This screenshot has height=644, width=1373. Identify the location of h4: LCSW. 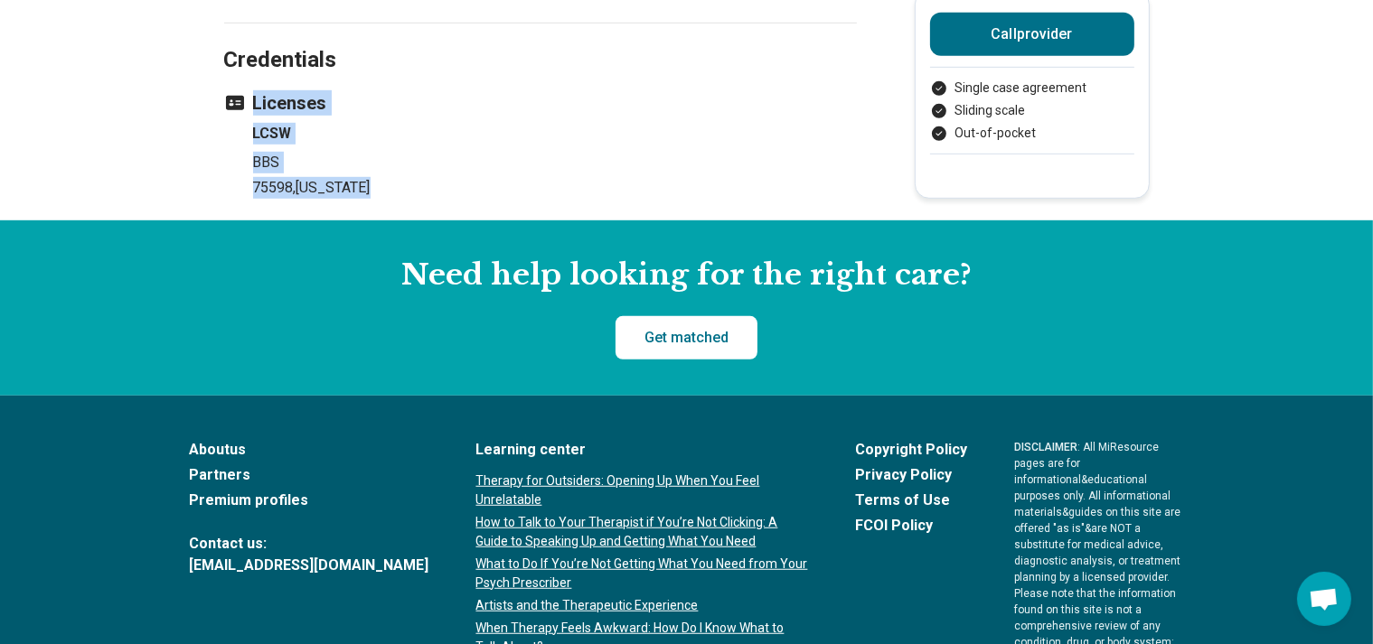
(555, 134).